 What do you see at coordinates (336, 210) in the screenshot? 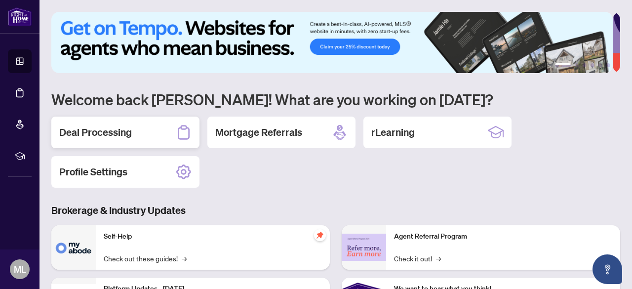
I see `h3: Brokerage & Industry Updates` at bounding box center [336, 210].